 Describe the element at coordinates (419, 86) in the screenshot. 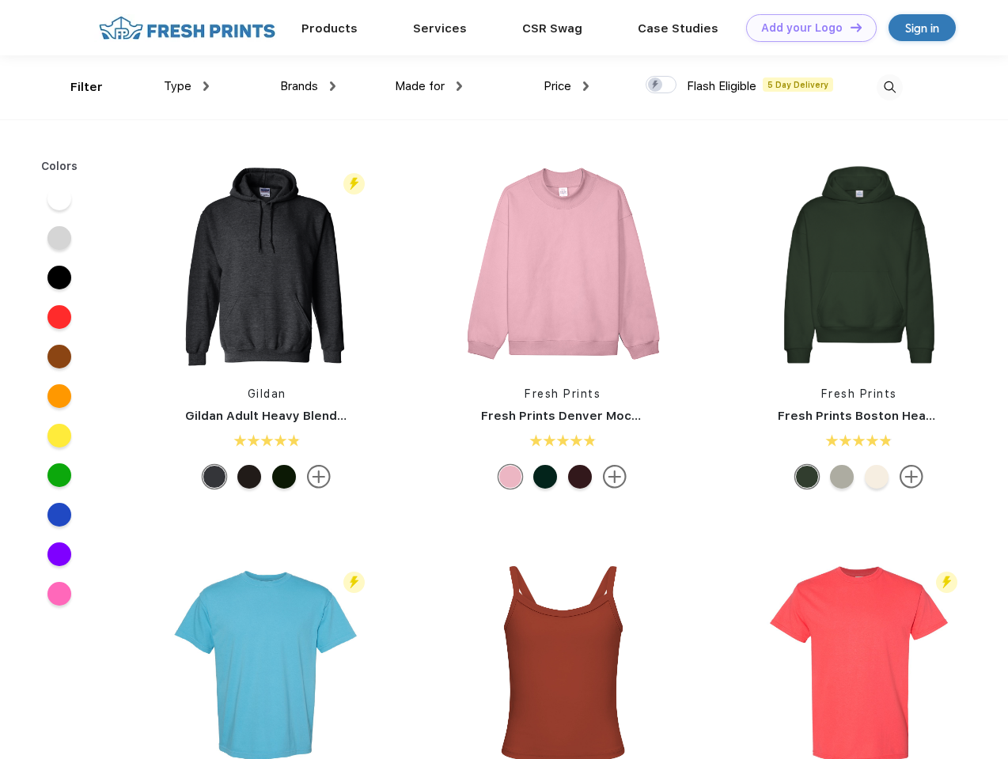

I see `span: Made for` at that location.